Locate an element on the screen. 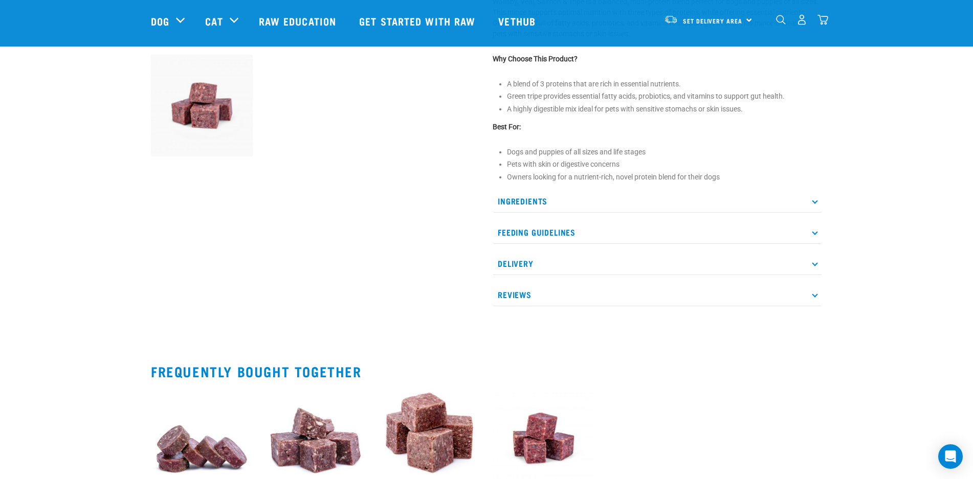  img: user.png is located at coordinates (801, 19).